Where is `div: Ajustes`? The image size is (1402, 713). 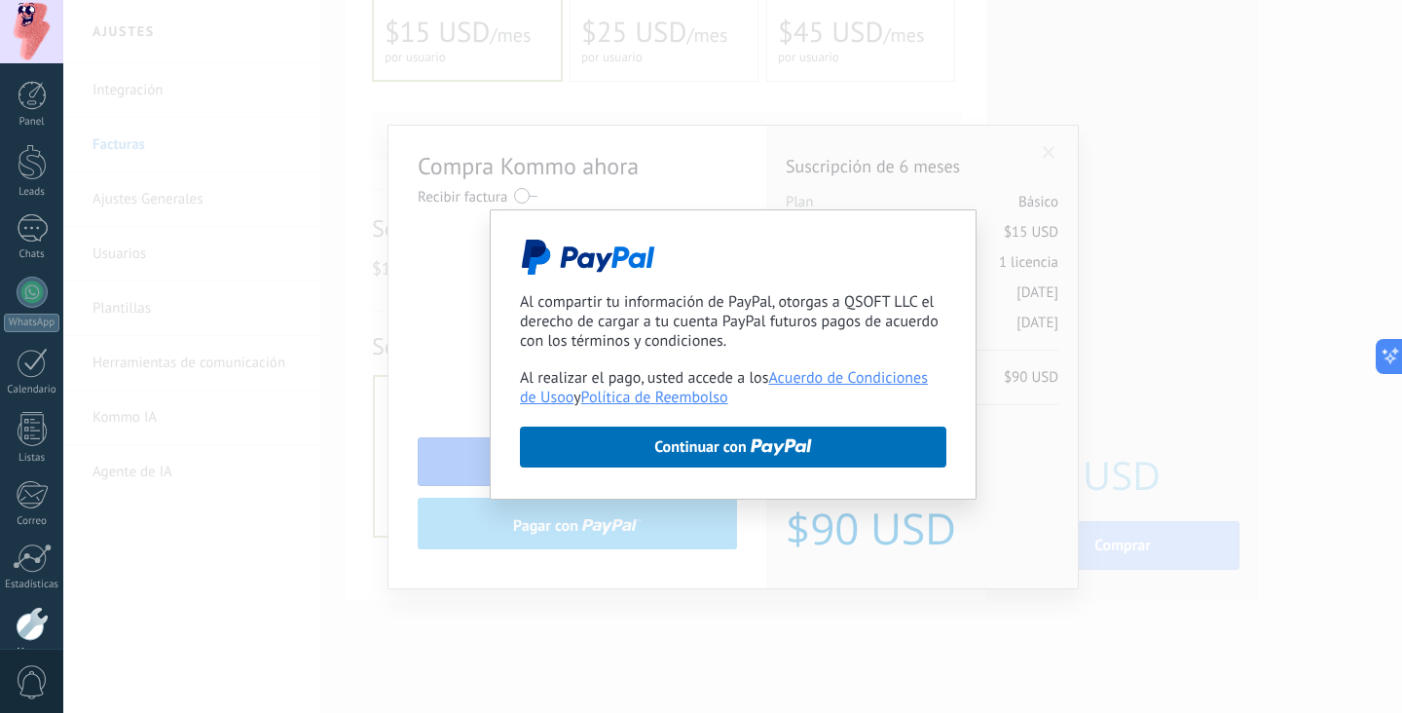 div: Ajustes is located at coordinates (32, 653).